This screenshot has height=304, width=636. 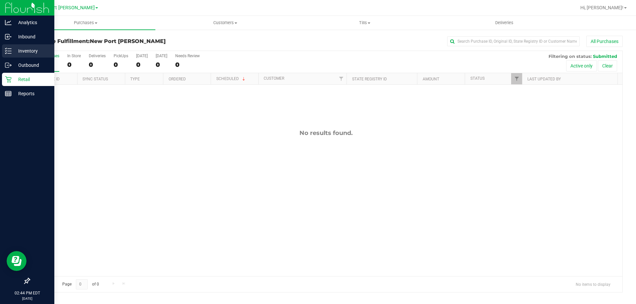 What do you see at coordinates (27, 294) in the screenshot?
I see `p: 02:44 PM EDT` at bounding box center [27, 294].